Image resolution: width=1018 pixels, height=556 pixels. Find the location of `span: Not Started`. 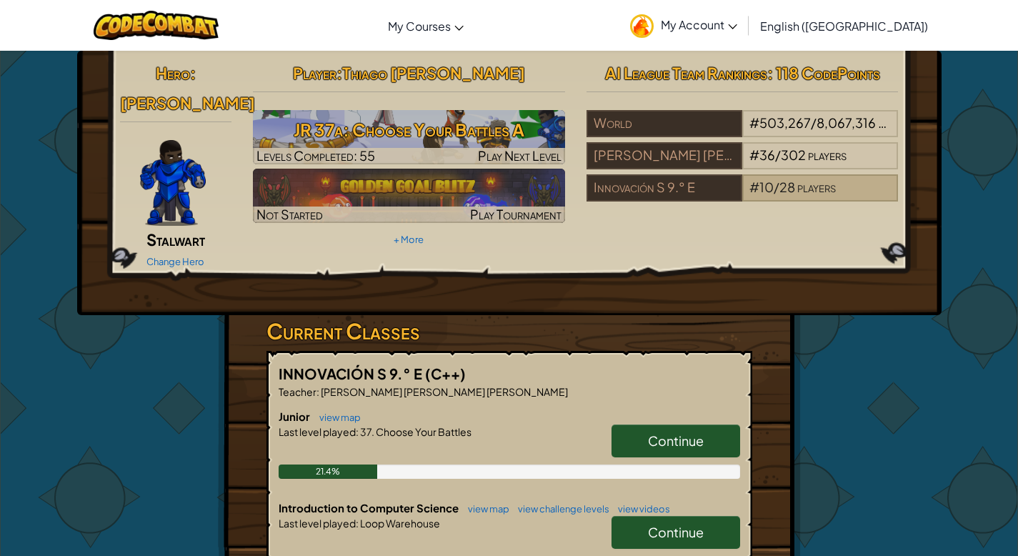

span: Not Started is located at coordinates (289, 214).